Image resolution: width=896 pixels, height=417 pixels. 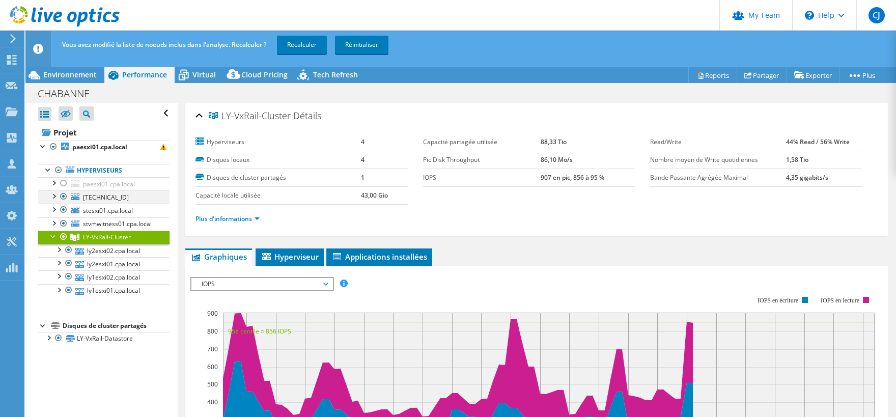 What do you see at coordinates (778, 300) in the screenshot?
I see `text: IOPS en écriture` at bounding box center [778, 300].